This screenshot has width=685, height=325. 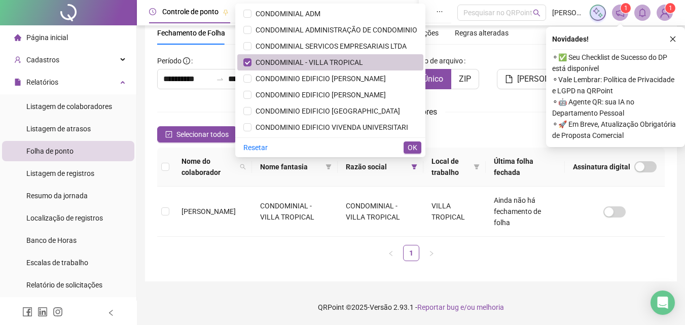 I want to click on span: instagram, so click(x=58, y=312).